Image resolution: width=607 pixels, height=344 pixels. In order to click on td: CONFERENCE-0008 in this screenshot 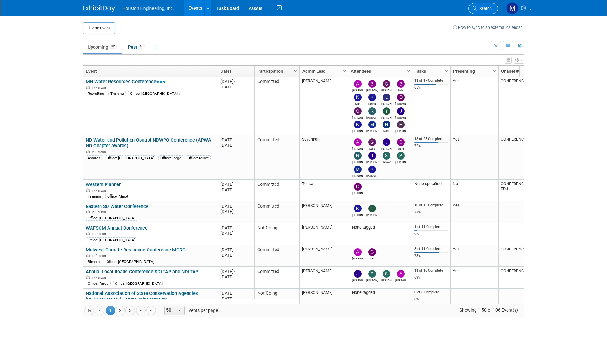, I will do `click(522, 277)`.